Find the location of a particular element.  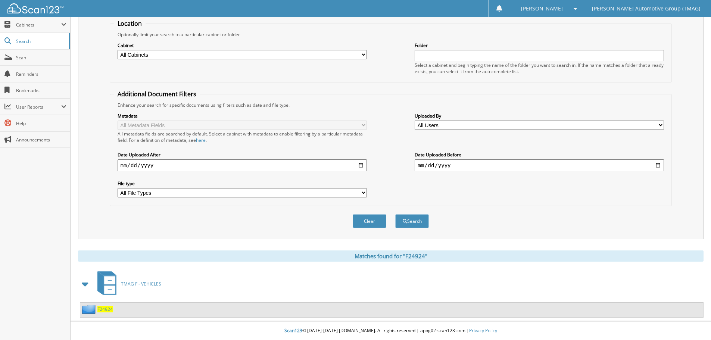

div: Enhance your search for specific documents using filters such as date and file type. is located at coordinates (391, 105).